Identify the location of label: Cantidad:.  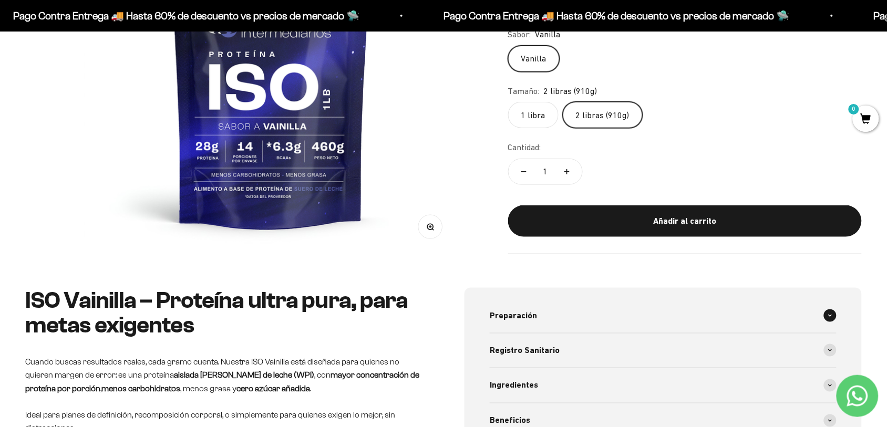
(524, 148).